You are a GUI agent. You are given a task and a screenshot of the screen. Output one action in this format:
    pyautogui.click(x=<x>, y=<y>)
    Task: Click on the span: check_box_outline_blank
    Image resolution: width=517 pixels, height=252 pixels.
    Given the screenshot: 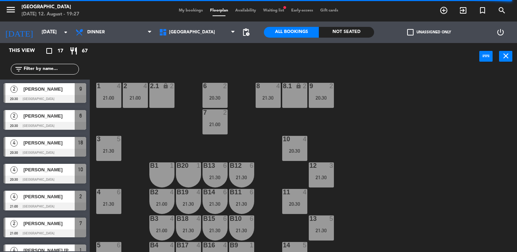 What is the action you would take?
    pyautogui.click(x=410, y=32)
    